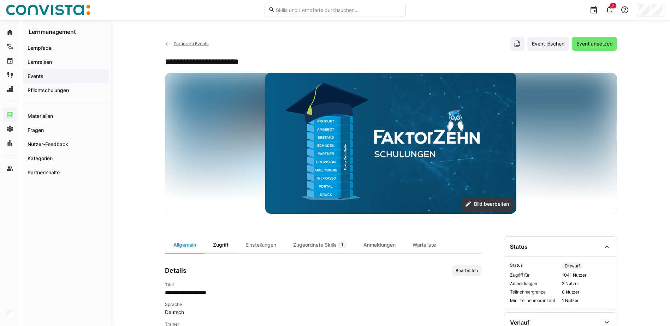 Image resolution: width=670 pixels, height=326 pixels. I want to click on input: Skills und Lernpfade durchsuchen…, so click(338, 10).